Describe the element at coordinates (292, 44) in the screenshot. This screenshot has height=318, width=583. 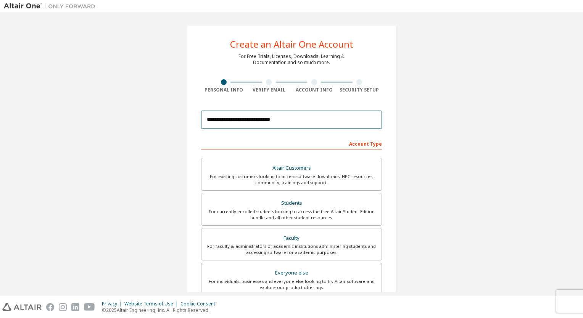
I see `div: Create an Altair One Account` at that location.